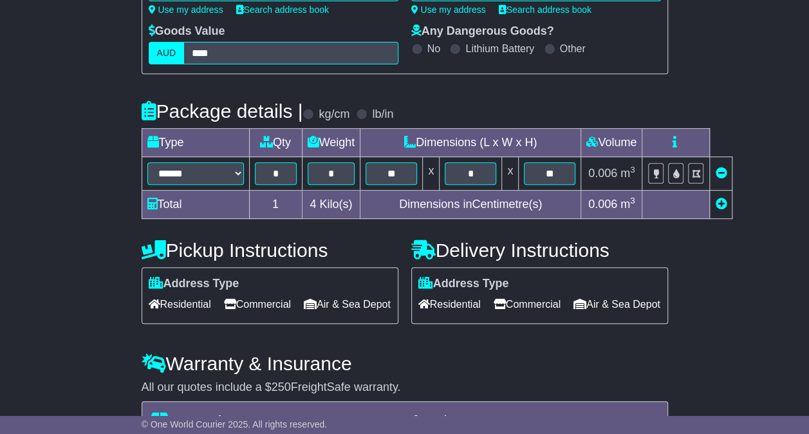  Describe the element at coordinates (471, 143) in the screenshot. I see `td: Dimensions (L x W x H)` at that location.